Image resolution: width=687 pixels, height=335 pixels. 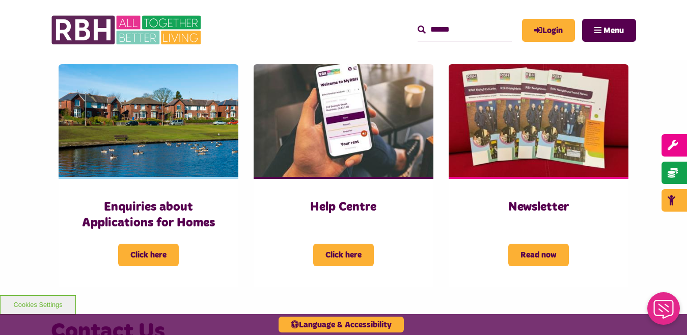 What do you see at coordinates (609, 30) in the screenshot?
I see `button: Navigation` at bounding box center [609, 30].